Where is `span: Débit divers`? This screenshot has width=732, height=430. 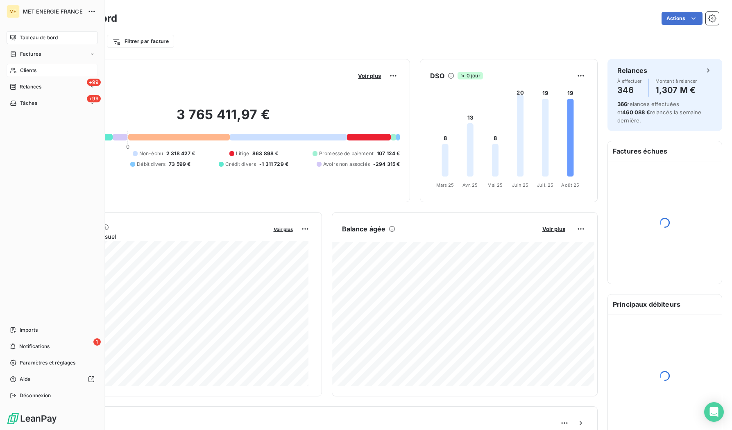 span: Débit divers is located at coordinates (151, 164).